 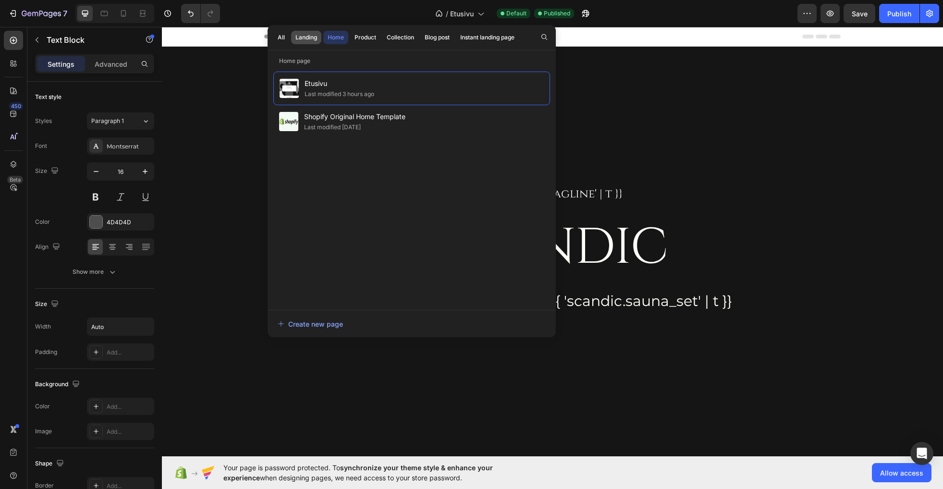 I want to click on button: All, so click(x=281, y=37).